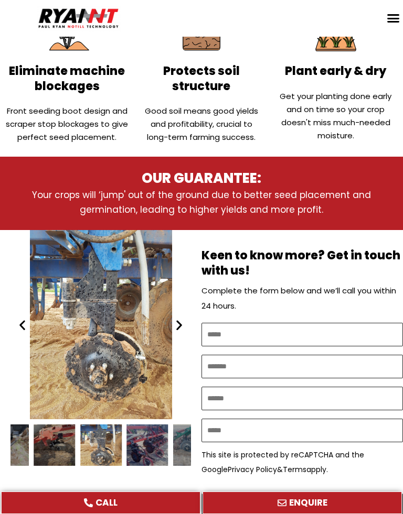 This screenshot has width=403, height=514. Describe the element at coordinates (201, 179) in the screenshot. I see `h3: OUR GUARANTEE:` at that location.